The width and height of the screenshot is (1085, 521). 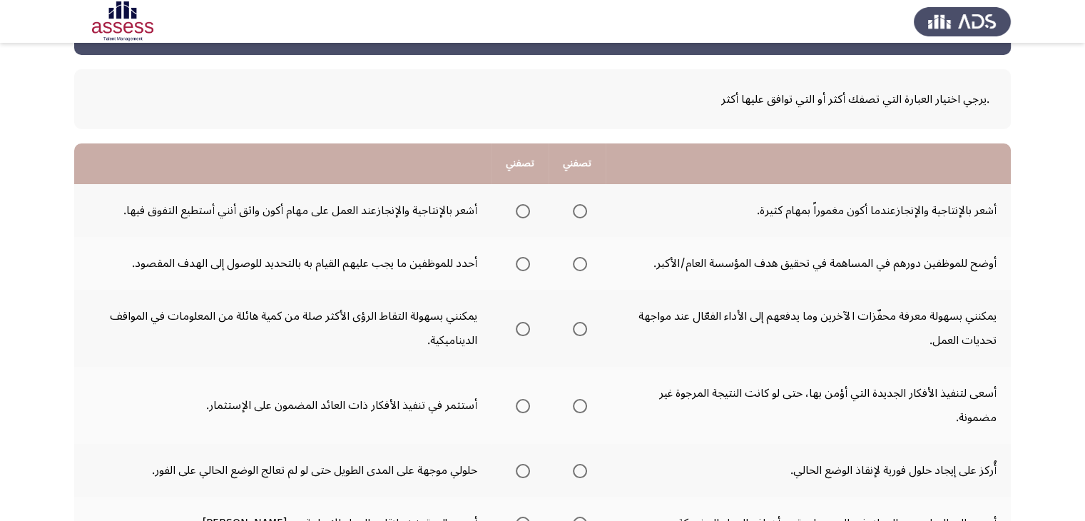 What do you see at coordinates (809, 405) in the screenshot?
I see `td: أسعى لتنفيذ الأفكار الجديدة التي أؤمن بها، حتى لو كانت النتيجة المرجوة غير مضمونة.` at bounding box center [809, 405].